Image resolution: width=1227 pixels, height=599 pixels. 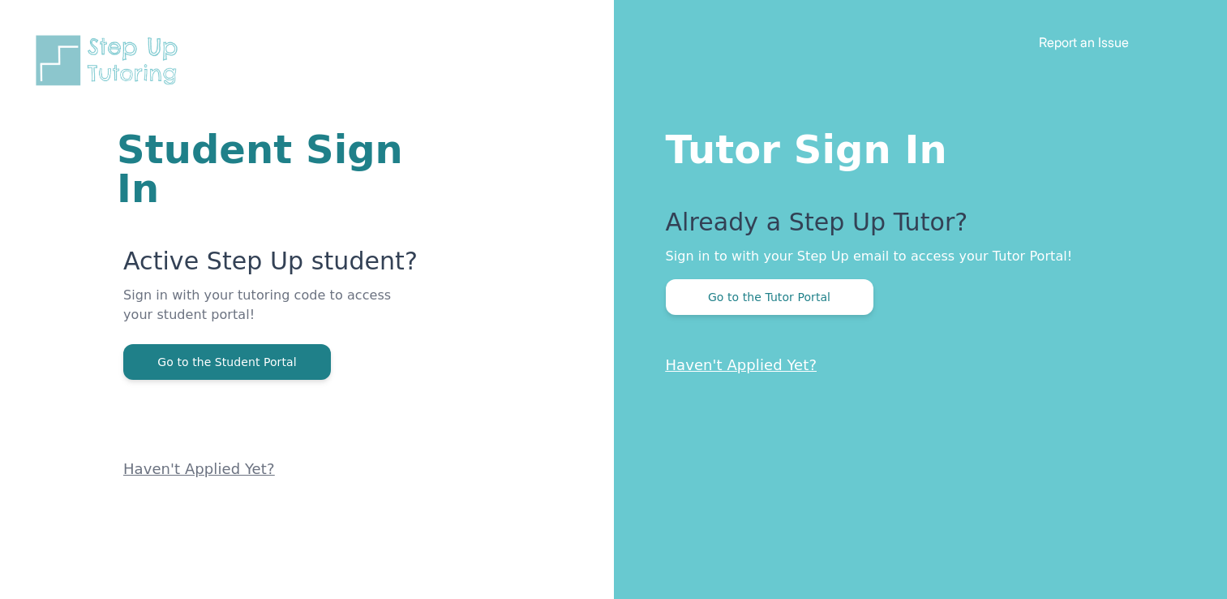 What do you see at coordinates (227, 361) in the screenshot?
I see `a: Go to the Student Portal` at bounding box center [227, 361].